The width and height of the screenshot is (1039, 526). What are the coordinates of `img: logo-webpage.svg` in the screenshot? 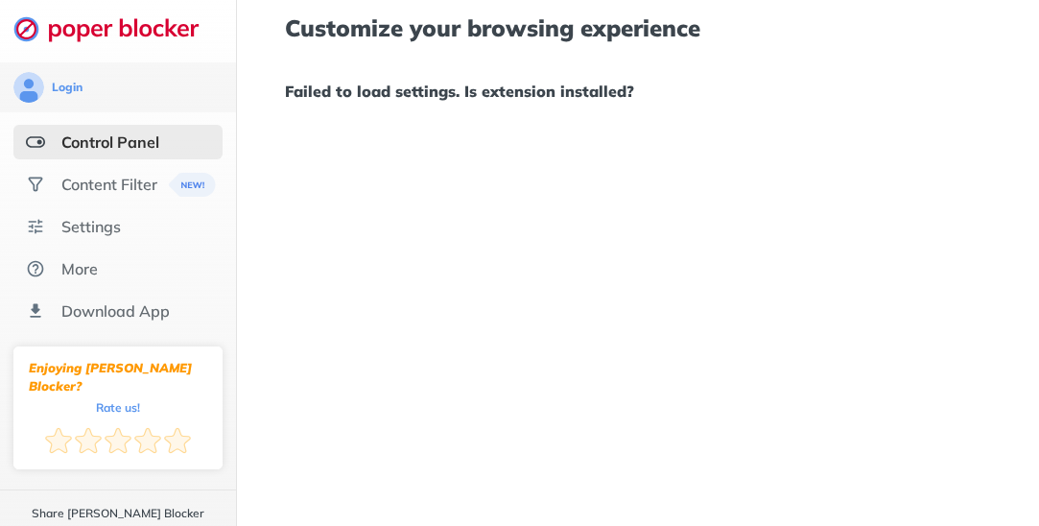 It's located at (116, 29).